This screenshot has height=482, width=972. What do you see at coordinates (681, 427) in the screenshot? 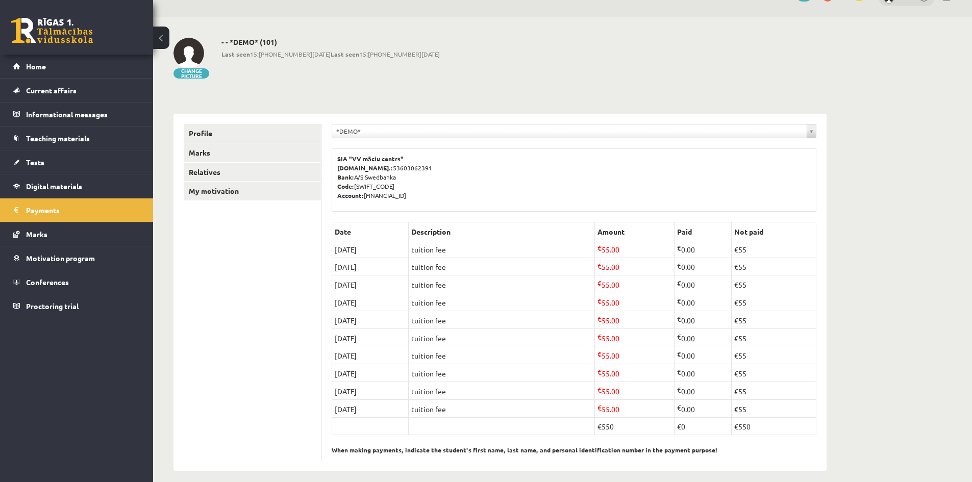
I see `font: €0` at bounding box center [681, 427].